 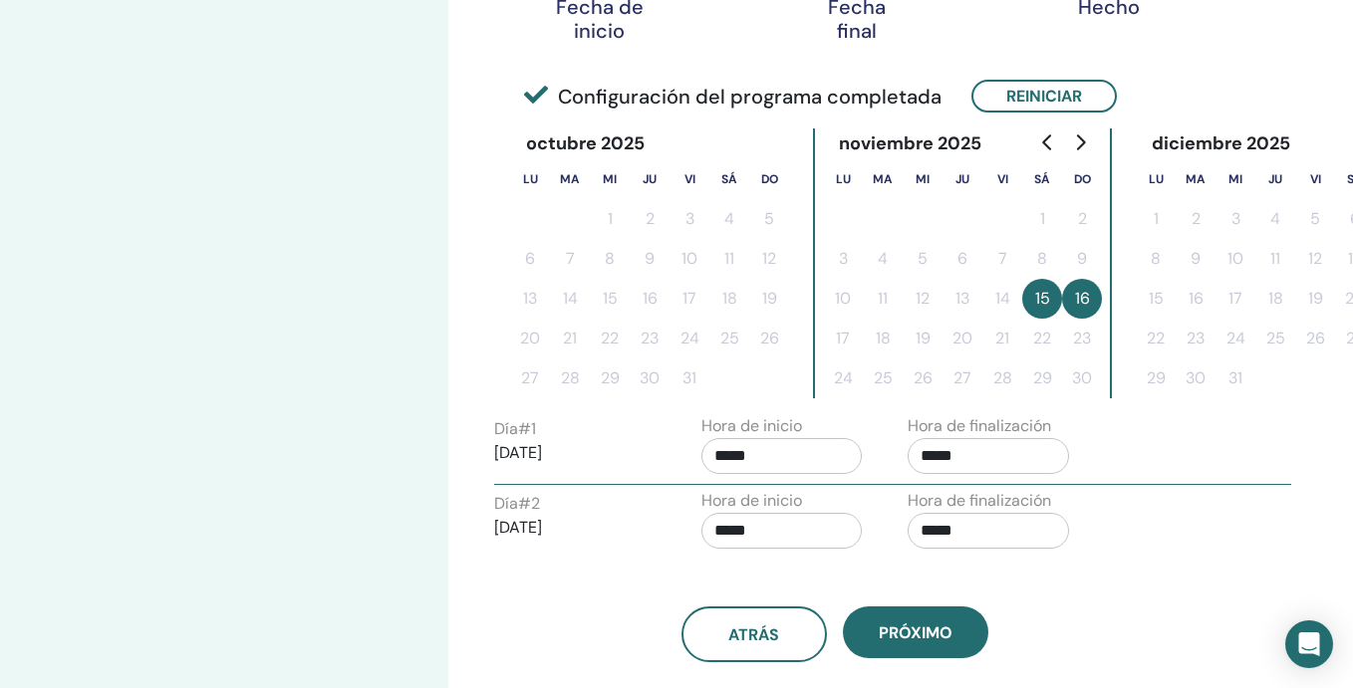 What do you see at coordinates (1221, 143) in the screenshot?
I see `div: diciembre 2025` at bounding box center [1221, 143].